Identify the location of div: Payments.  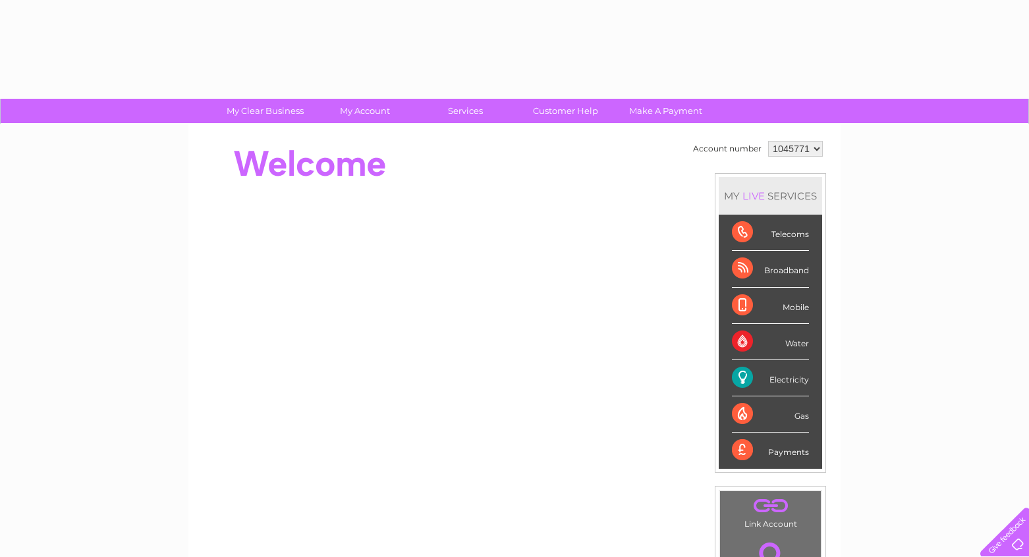
(770, 450).